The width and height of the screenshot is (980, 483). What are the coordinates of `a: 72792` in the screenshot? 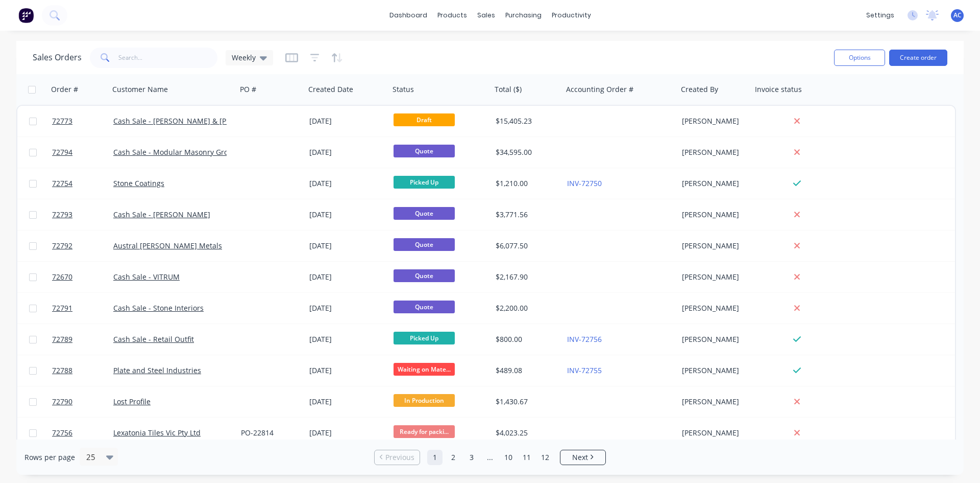 It's located at (83, 246).